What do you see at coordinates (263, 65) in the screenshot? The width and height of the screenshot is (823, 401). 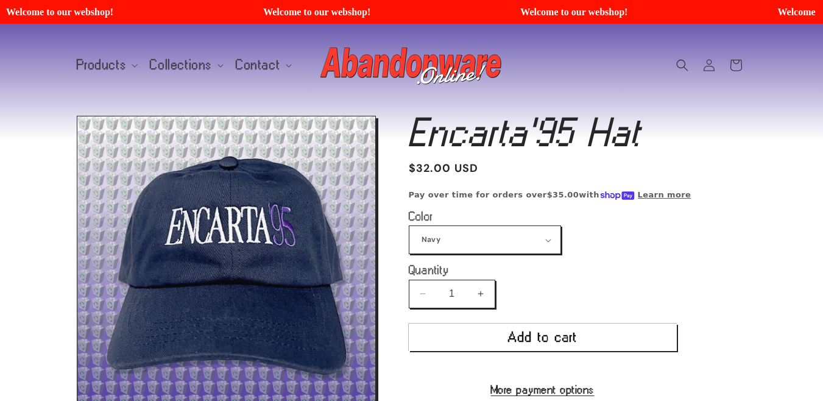 I see `summary: Contact` at bounding box center [263, 65].